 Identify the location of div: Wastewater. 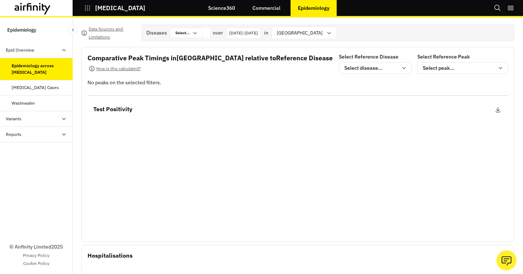
(23, 103).